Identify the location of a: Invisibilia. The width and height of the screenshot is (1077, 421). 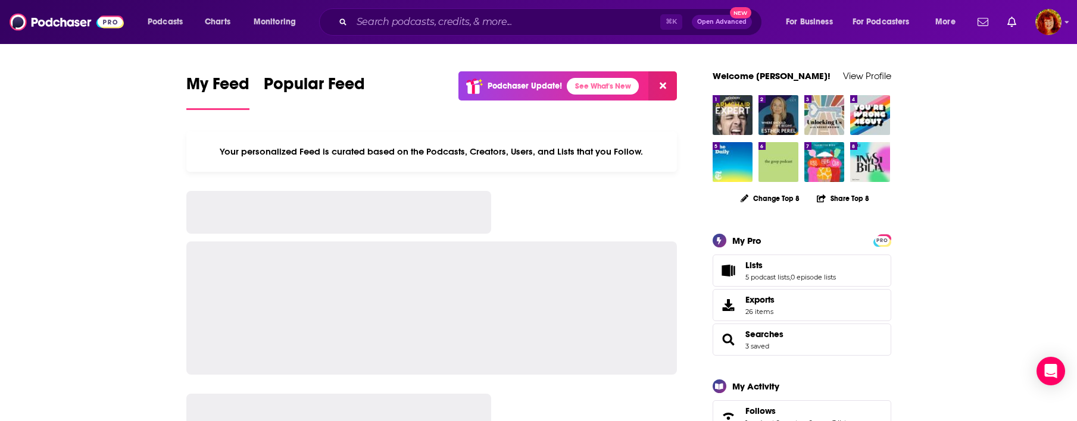
(870, 162).